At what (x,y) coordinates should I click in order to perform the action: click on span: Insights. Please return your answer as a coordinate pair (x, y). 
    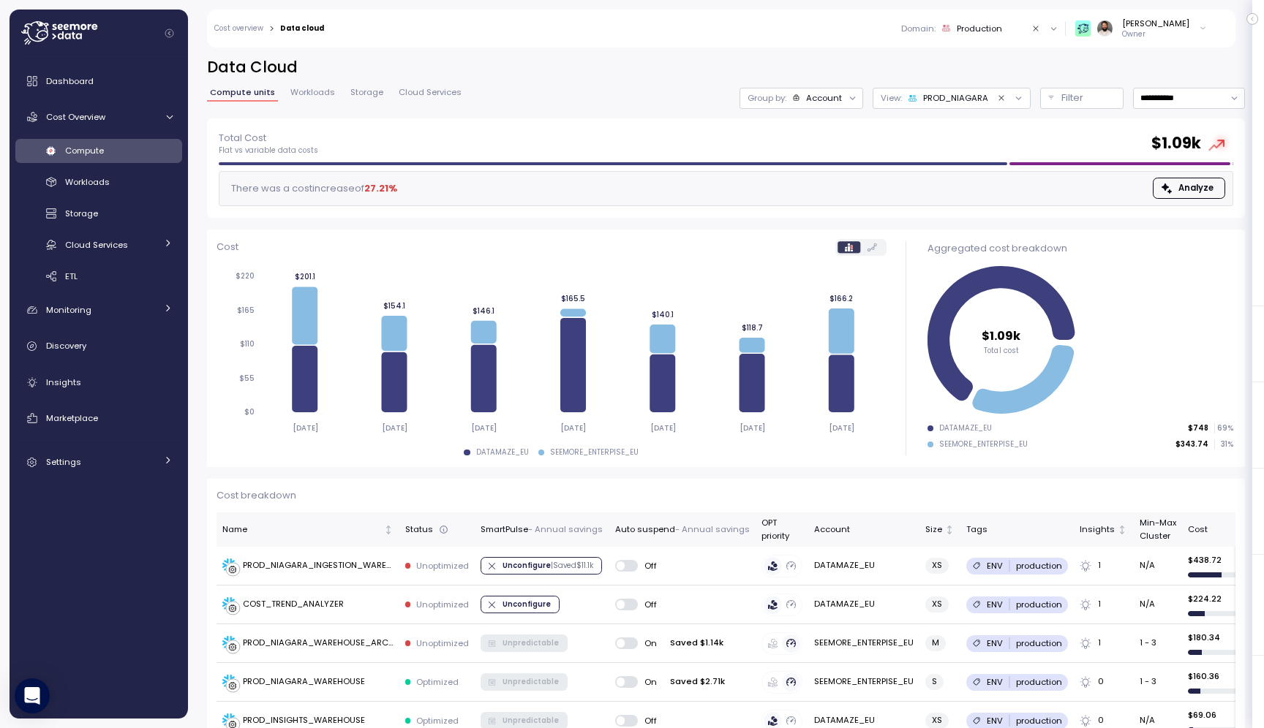
    Looking at the image, I should click on (64, 382).